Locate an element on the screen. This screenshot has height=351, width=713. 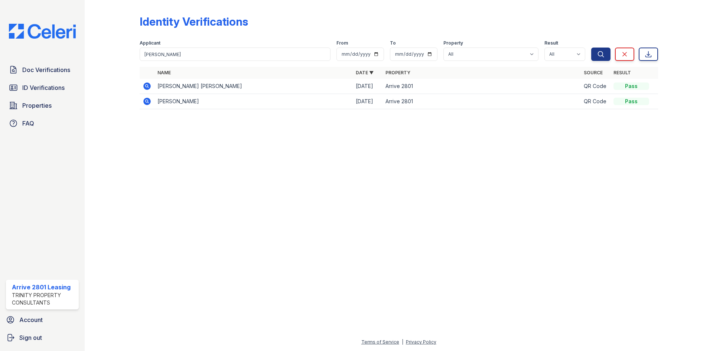
a: Name is located at coordinates (164, 72).